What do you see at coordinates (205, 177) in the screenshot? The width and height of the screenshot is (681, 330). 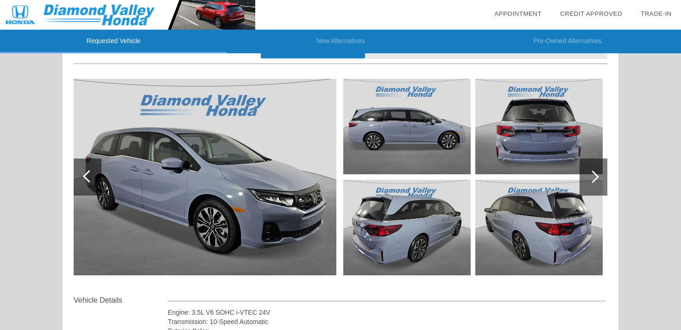 I see `img: 14f99ad3-9021-46a6-a515-30a1482989dd.jpg` at bounding box center [205, 177].